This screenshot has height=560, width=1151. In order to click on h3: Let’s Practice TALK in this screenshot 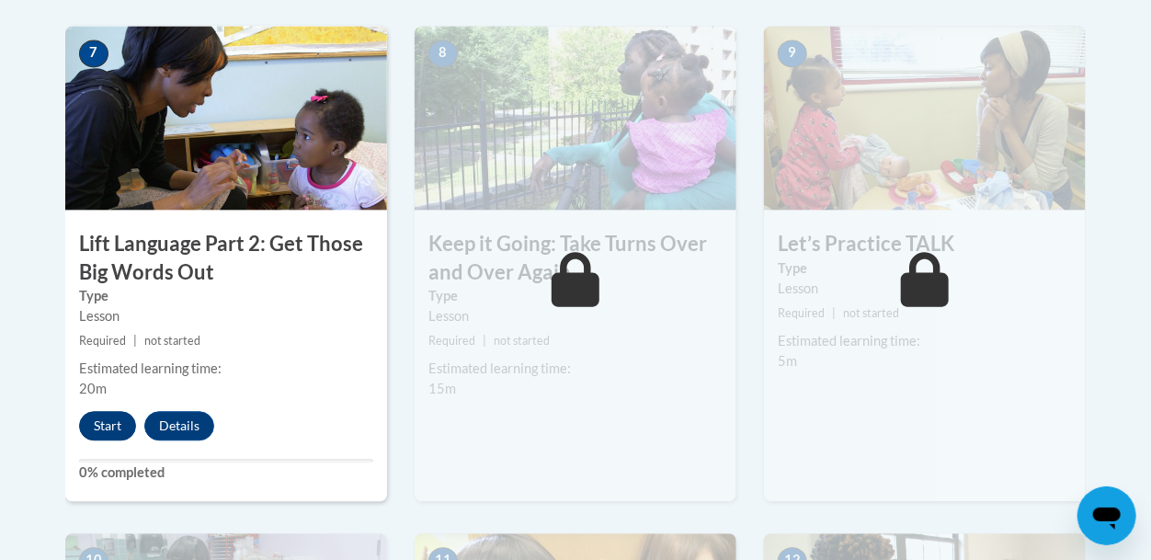, I will do `click(925, 244)`.